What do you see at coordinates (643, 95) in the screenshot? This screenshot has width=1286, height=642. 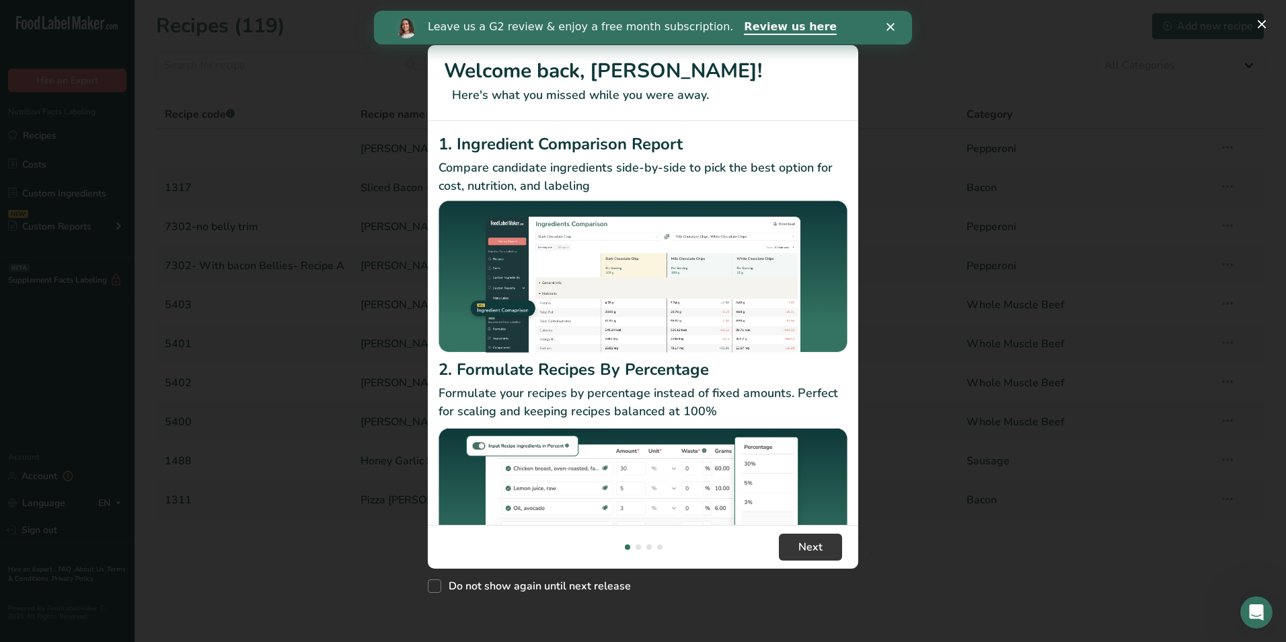 I see `p: Here's what you missed while you were away.` at bounding box center [643, 95].